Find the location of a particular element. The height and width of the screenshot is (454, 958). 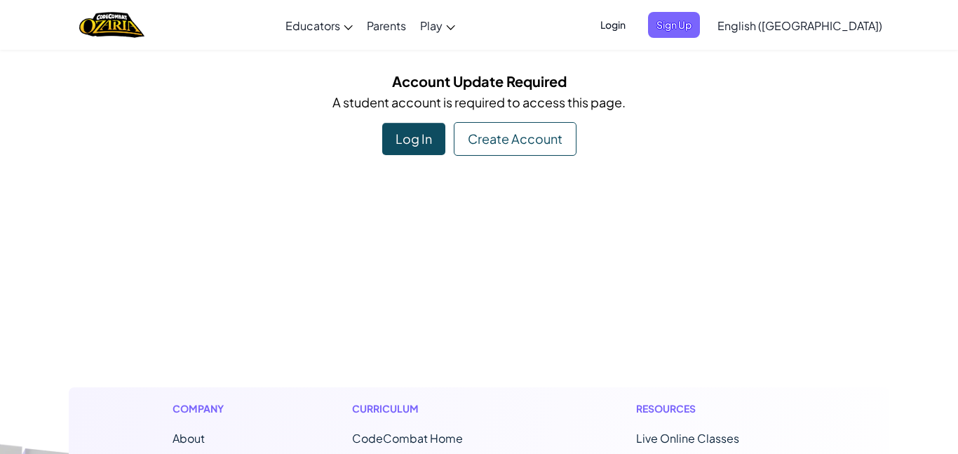

h1: Resources is located at coordinates (710, 408).